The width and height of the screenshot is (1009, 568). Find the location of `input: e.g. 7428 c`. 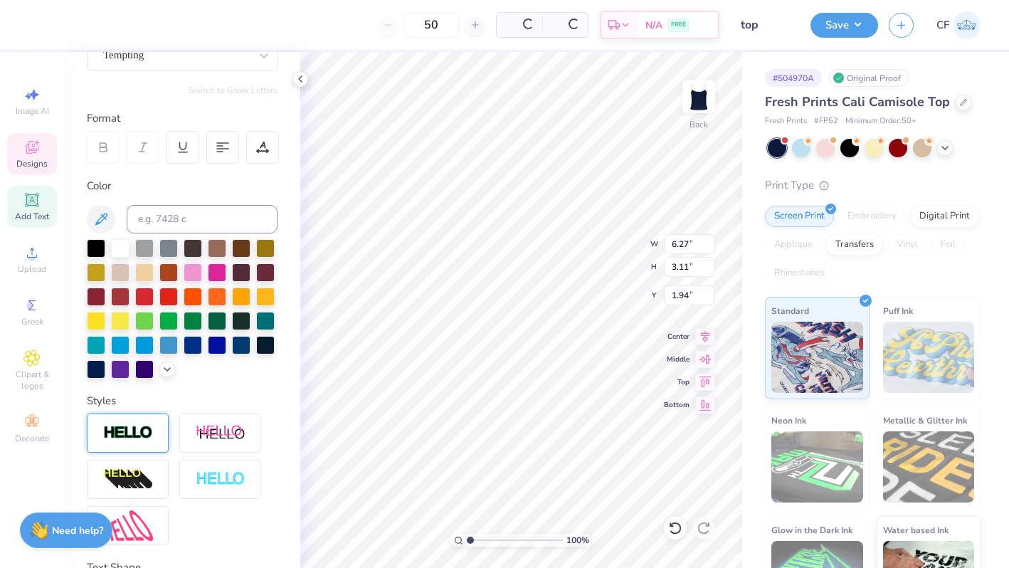

input: e.g. 7428 c is located at coordinates (202, 219).